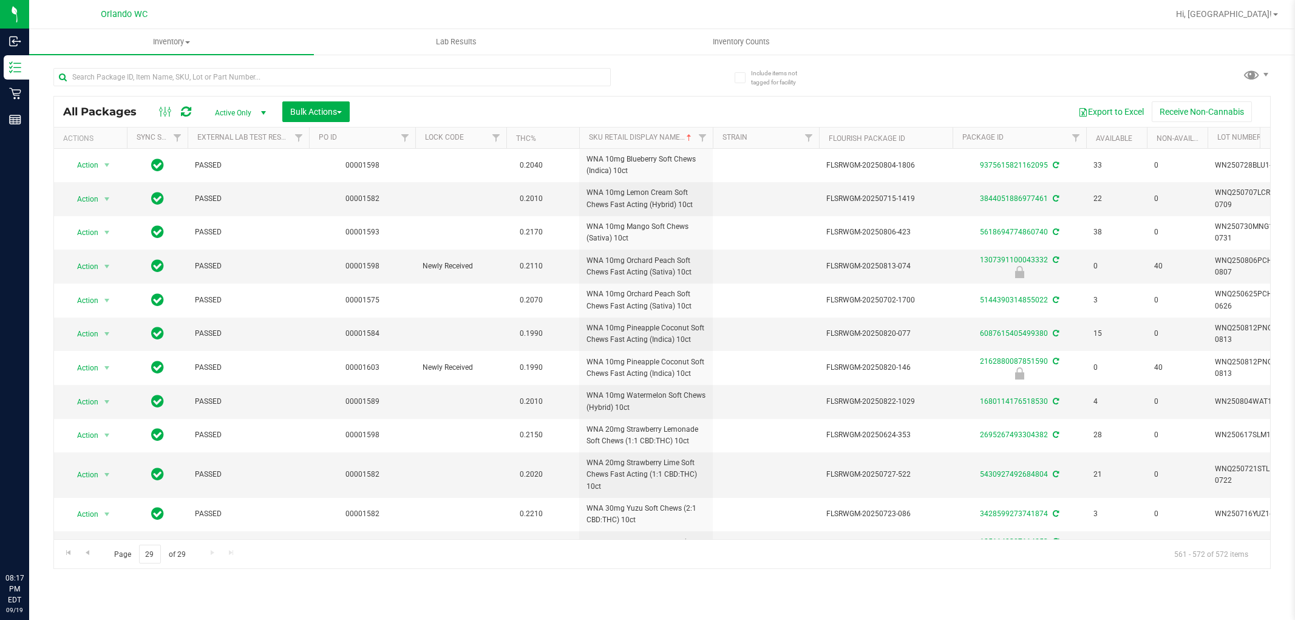  Describe the element at coordinates (1014, 514) in the screenshot. I see `a: 3428599273741874` at that location.